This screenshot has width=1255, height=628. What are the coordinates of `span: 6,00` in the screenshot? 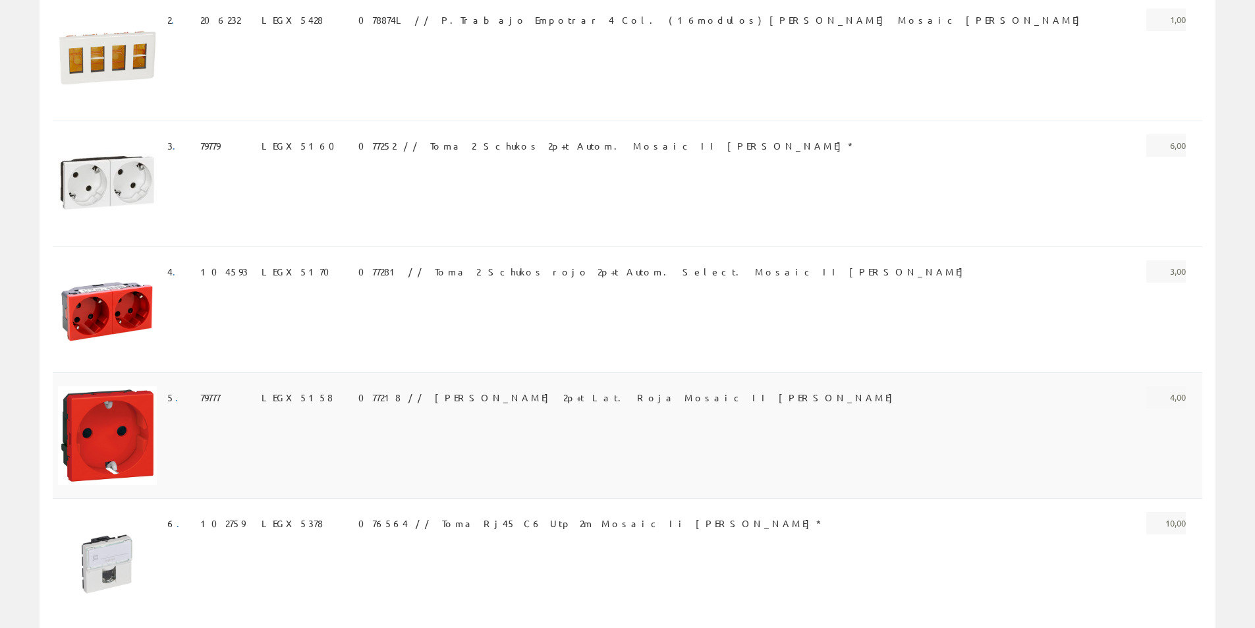 It's located at (1166, 146).